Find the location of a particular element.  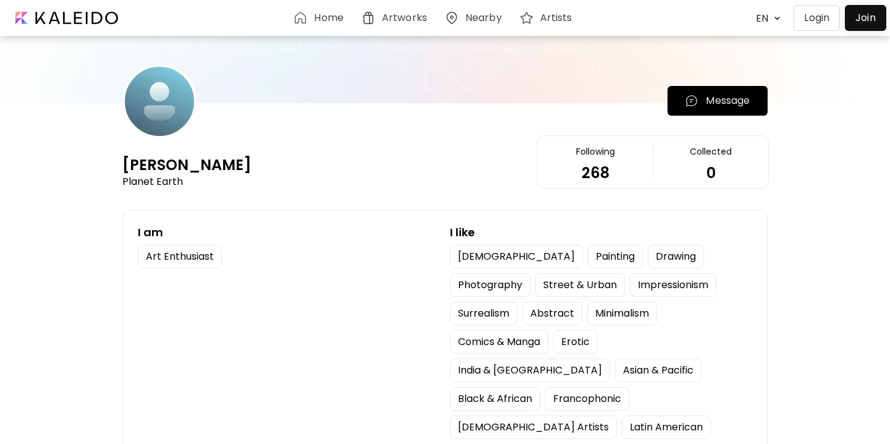

div: Drawing is located at coordinates (676, 257).